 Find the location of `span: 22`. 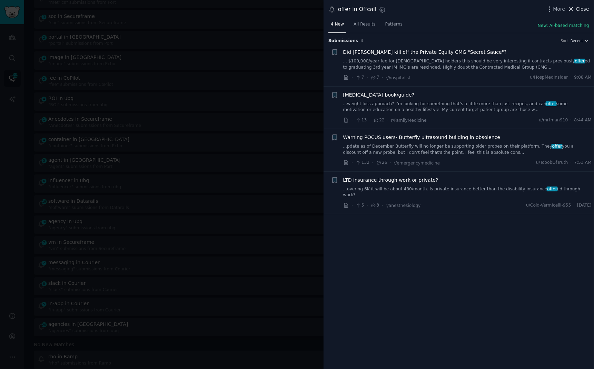

span: 22 is located at coordinates (379, 120).